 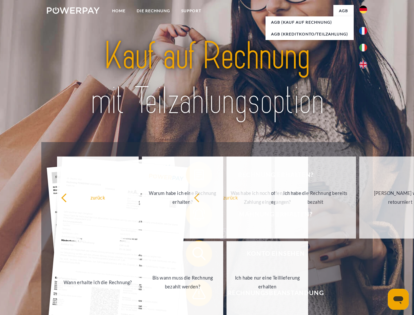 What do you see at coordinates (363, 10) in the screenshot?
I see `img: de` at bounding box center [363, 10].